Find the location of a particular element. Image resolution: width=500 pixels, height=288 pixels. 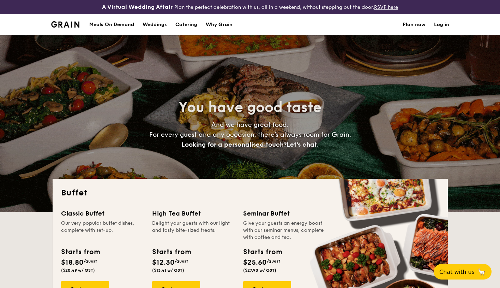

a: Log in is located at coordinates (442, 25).